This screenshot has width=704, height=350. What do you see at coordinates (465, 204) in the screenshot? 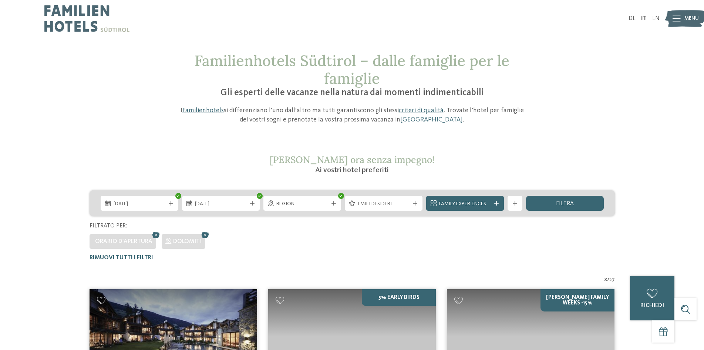
I see `span: Family Experiences` at bounding box center [465, 204].